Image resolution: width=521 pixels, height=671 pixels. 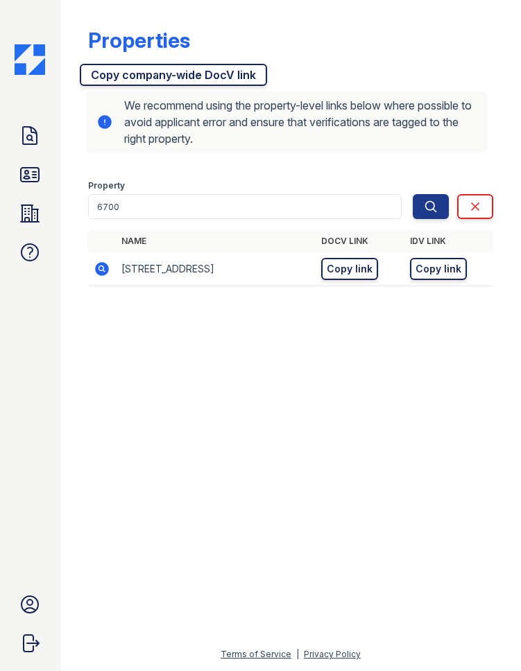 I want to click on input: Search by property name or address, so click(x=245, y=207).